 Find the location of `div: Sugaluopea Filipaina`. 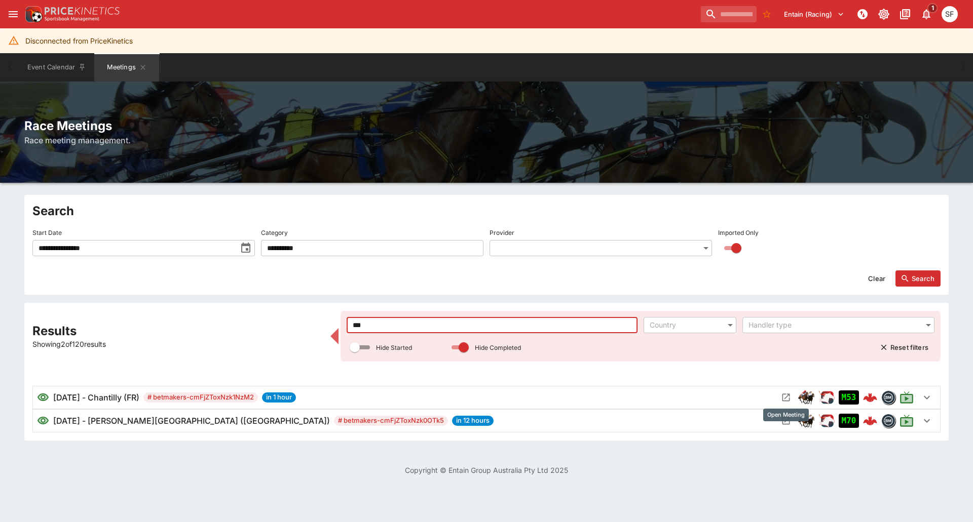

div: Sugaluopea Filipaina is located at coordinates (949, 14).